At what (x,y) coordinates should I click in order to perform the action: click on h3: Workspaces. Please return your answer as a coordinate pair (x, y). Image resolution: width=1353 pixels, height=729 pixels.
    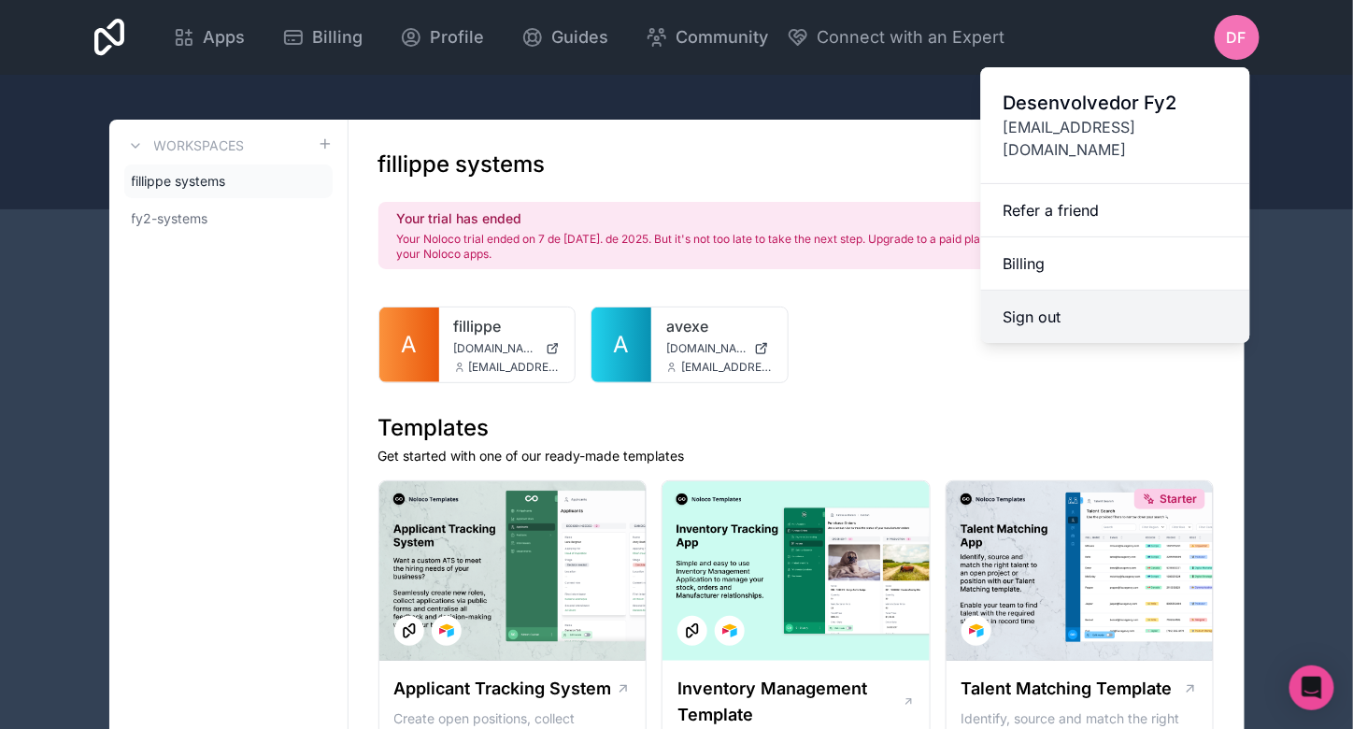
    Looking at the image, I should click on (199, 146).